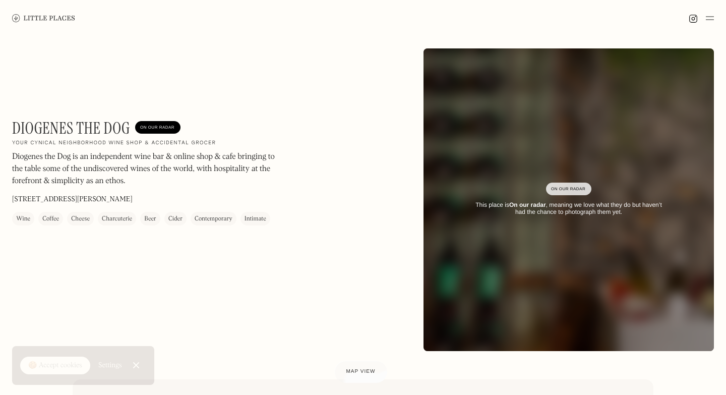  What do you see at coordinates (114, 143) in the screenshot?
I see `h2: Your cynical neighborhood wine shop & accidental grocer` at bounding box center [114, 143].